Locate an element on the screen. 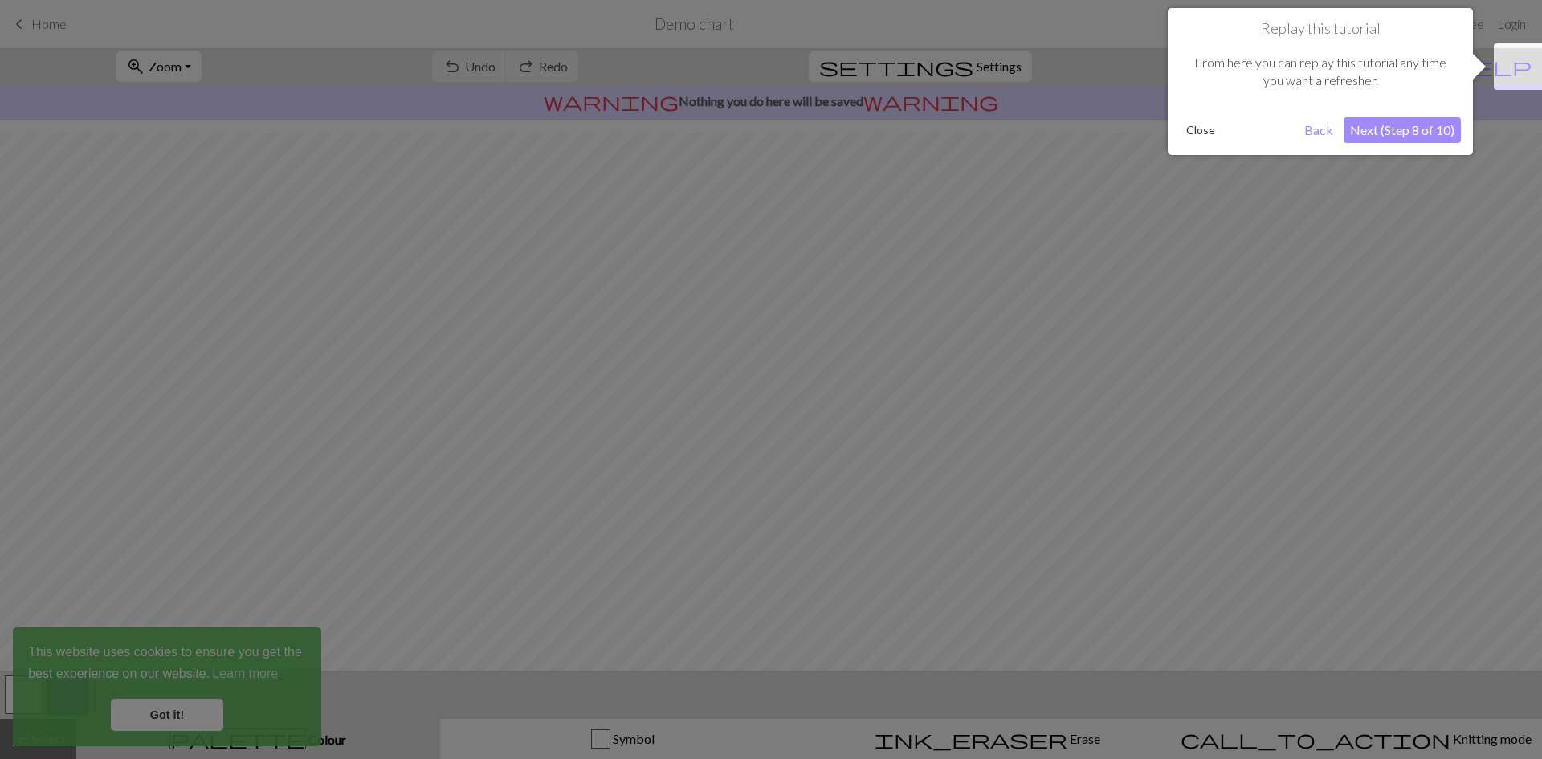  button: Back is located at coordinates (1319, 130).